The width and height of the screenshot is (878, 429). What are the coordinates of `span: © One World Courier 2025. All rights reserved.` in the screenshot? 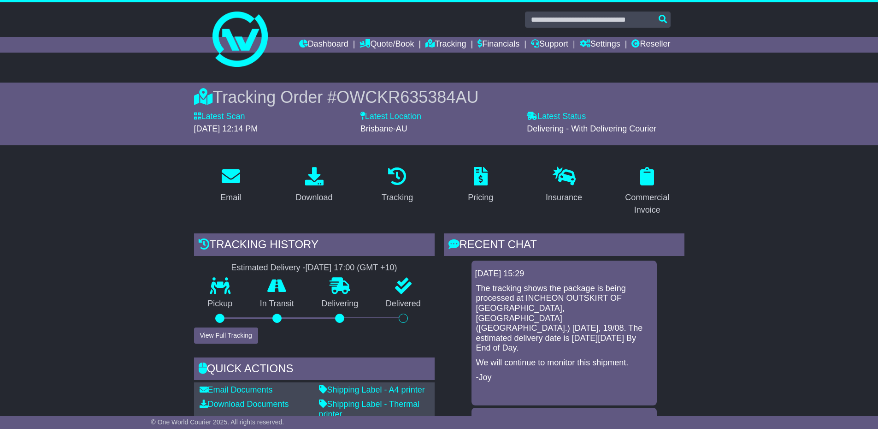 It's located at (218, 422).